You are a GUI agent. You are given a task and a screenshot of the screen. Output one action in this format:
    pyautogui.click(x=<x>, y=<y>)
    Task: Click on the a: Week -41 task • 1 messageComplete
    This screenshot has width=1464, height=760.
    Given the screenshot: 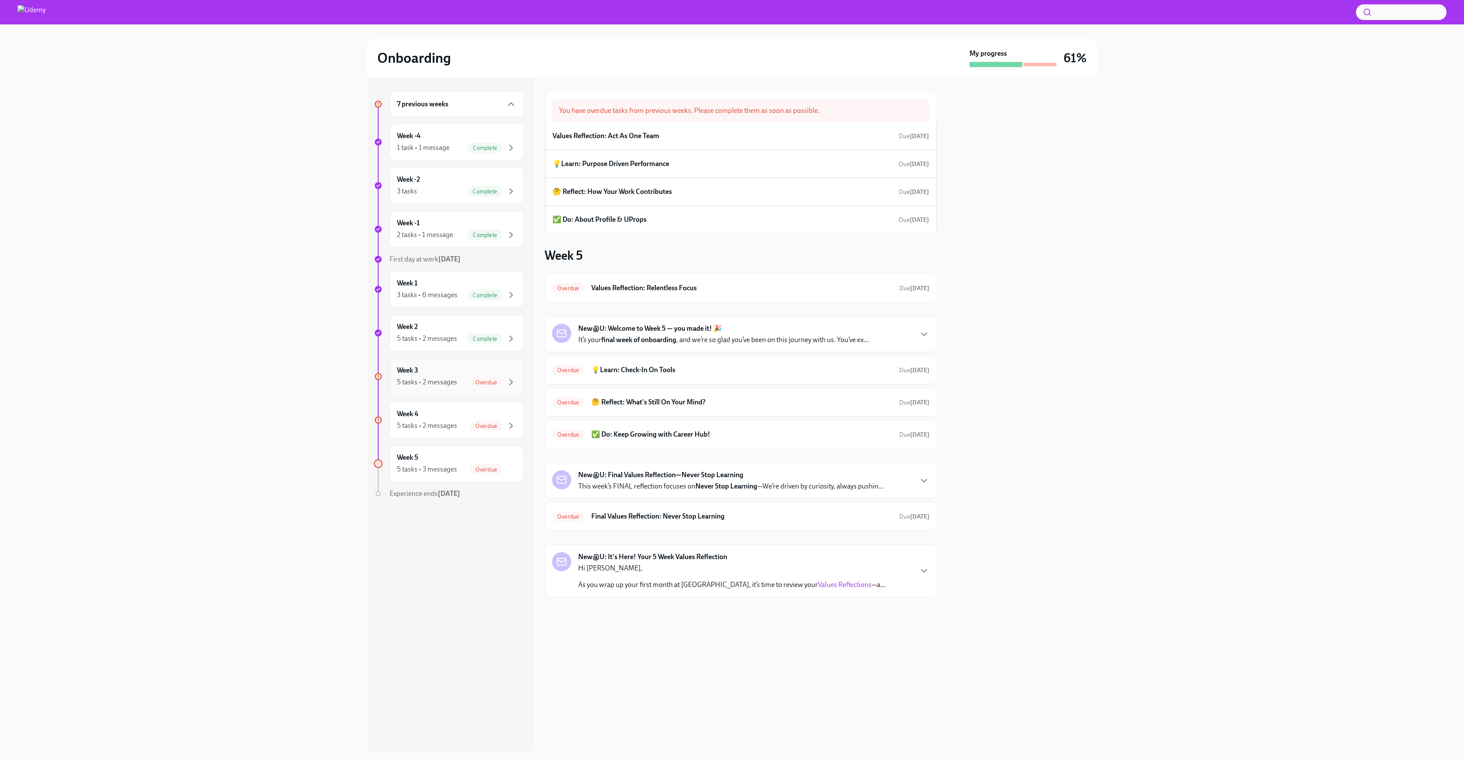 What is the action you would take?
    pyautogui.click(x=449, y=142)
    